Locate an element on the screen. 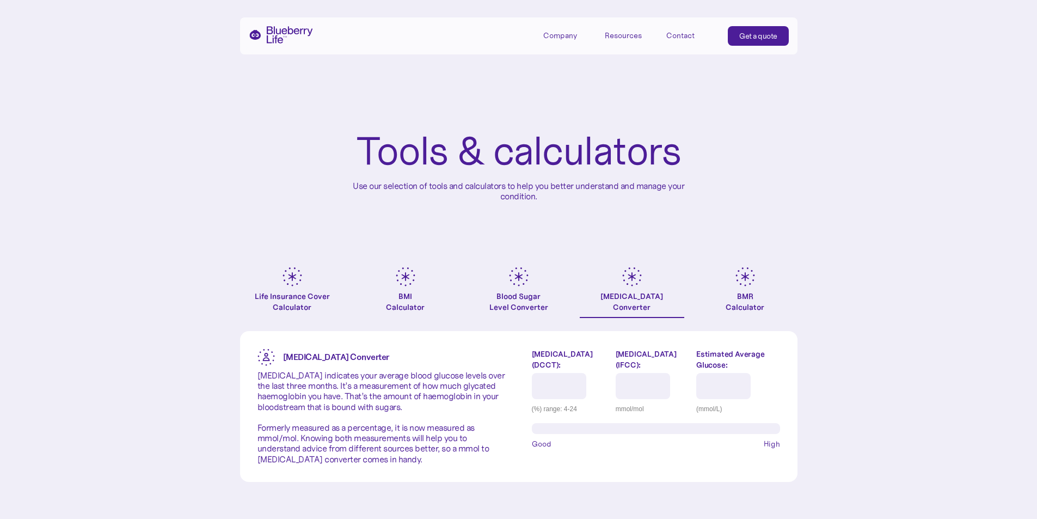  div: Get a quote is located at coordinates (759, 36).